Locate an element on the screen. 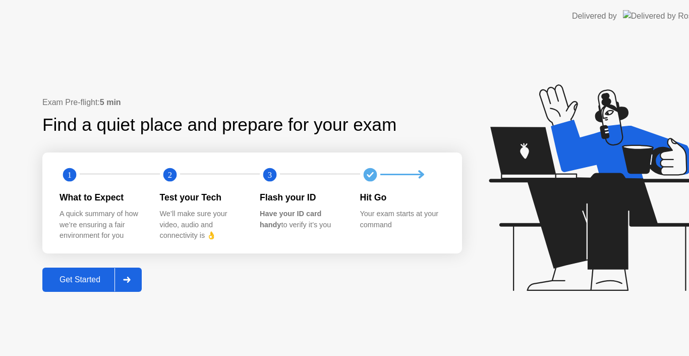 The image size is (689, 356). b: Have your ID card handy is located at coordinates (290, 219).